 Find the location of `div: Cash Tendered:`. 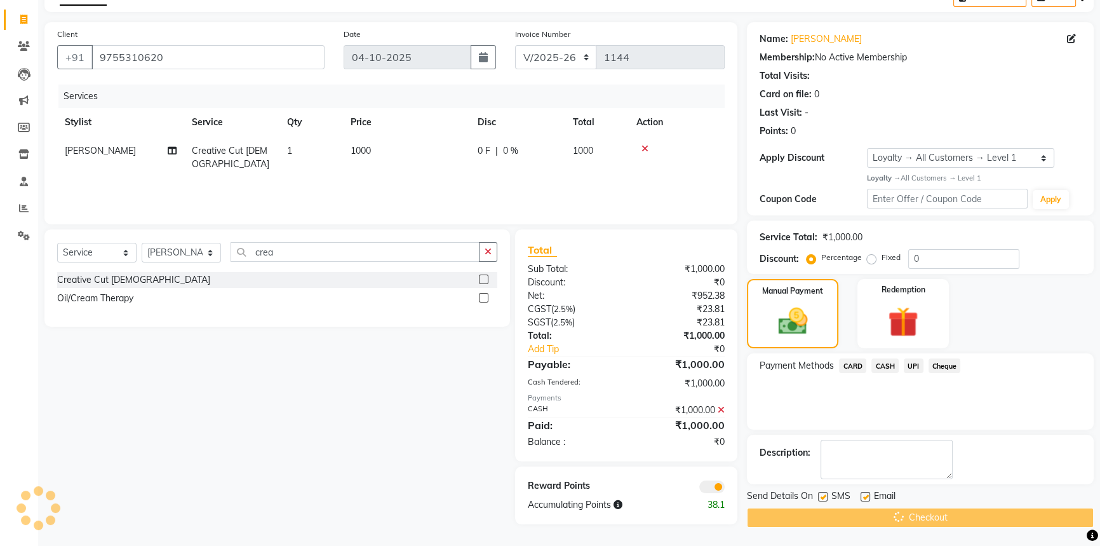

div: Cash Tendered: is located at coordinates (572, 383).